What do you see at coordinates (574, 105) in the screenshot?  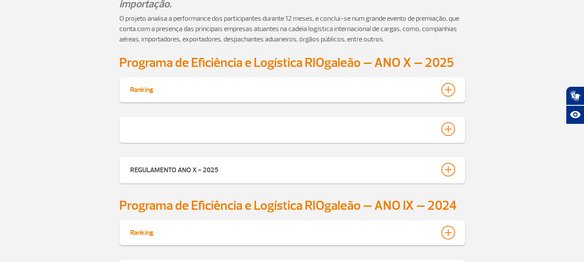 I see `div: Plugin de acessibilidade da Hand Talk.` at bounding box center [574, 105].